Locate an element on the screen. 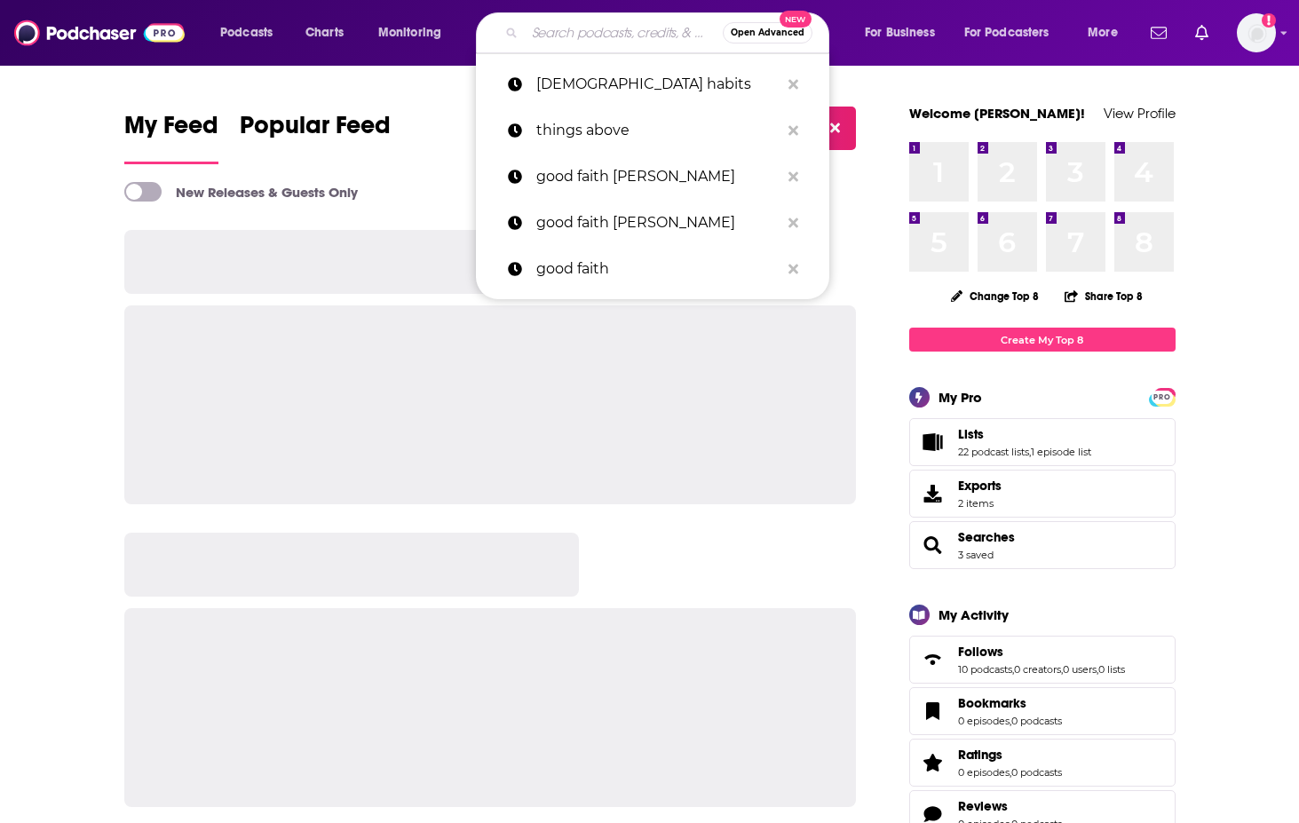 The height and width of the screenshot is (823, 1299). a: View Profile is located at coordinates (1139, 113).